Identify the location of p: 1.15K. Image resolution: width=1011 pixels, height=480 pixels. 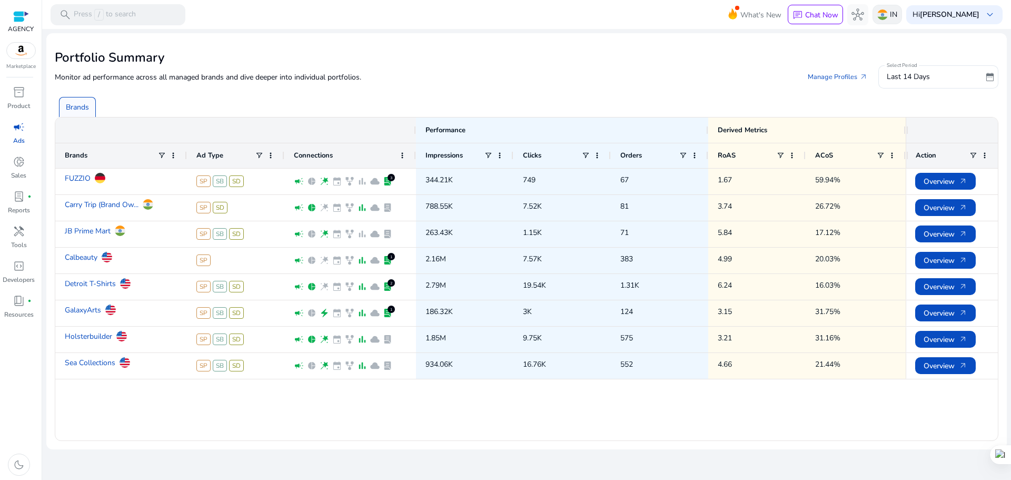
(532, 232).